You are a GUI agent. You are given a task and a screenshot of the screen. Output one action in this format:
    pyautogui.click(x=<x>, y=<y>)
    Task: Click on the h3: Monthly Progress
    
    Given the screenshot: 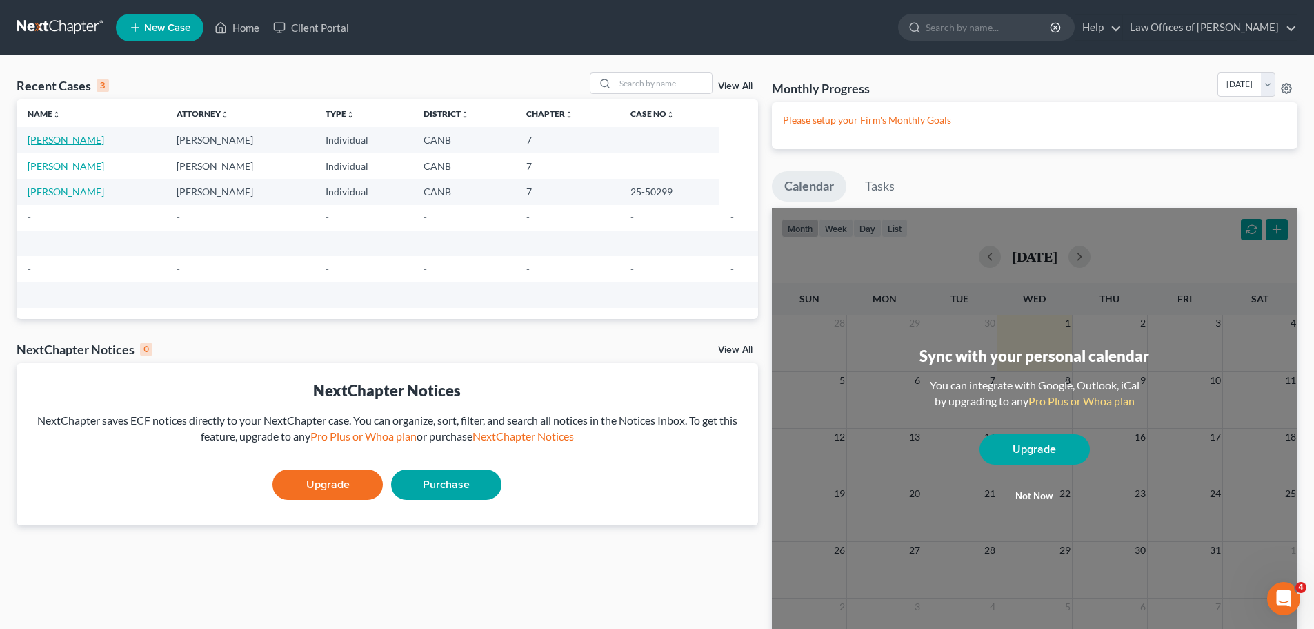 What is the action you would take?
    pyautogui.click(x=821, y=88)
    